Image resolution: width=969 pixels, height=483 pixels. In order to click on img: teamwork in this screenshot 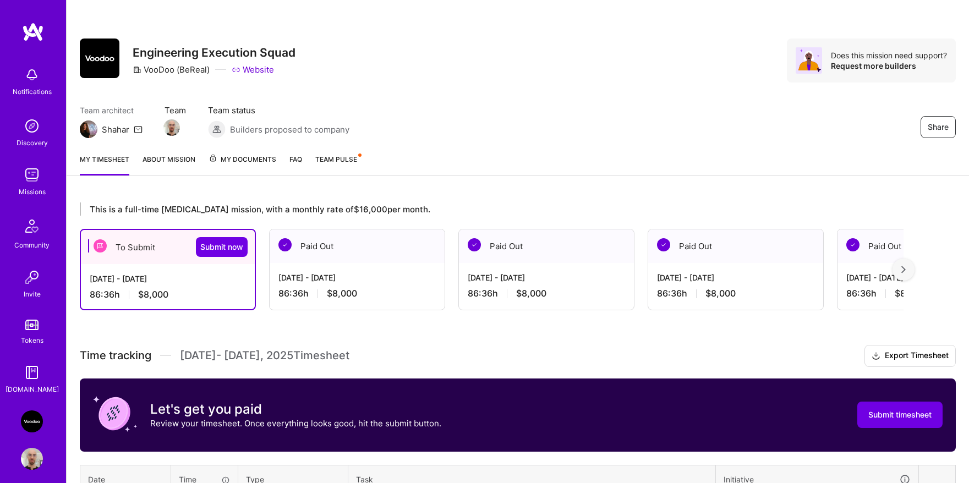, I will do `click(32, 175)`.